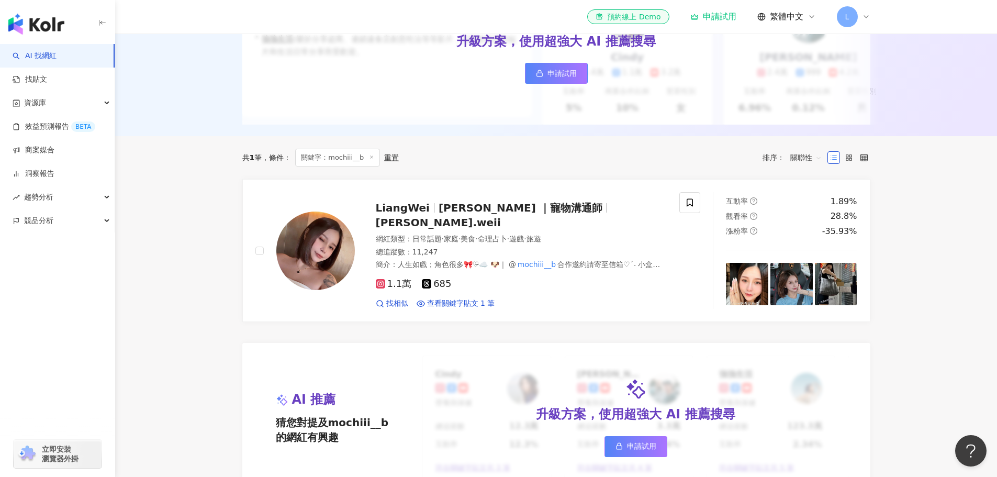 The width and height of the screenshot is (997, 477). What do you see at coordinates (316, 251) in the screenshot?
I see `img: KOL Avatar` at bounding box center [316, 251].